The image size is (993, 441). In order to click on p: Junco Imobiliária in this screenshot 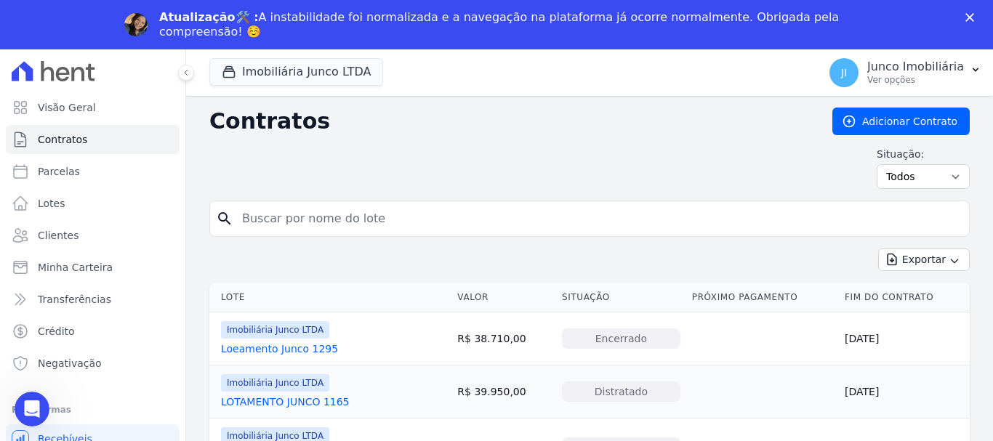, I will do `click(915, 67)`.